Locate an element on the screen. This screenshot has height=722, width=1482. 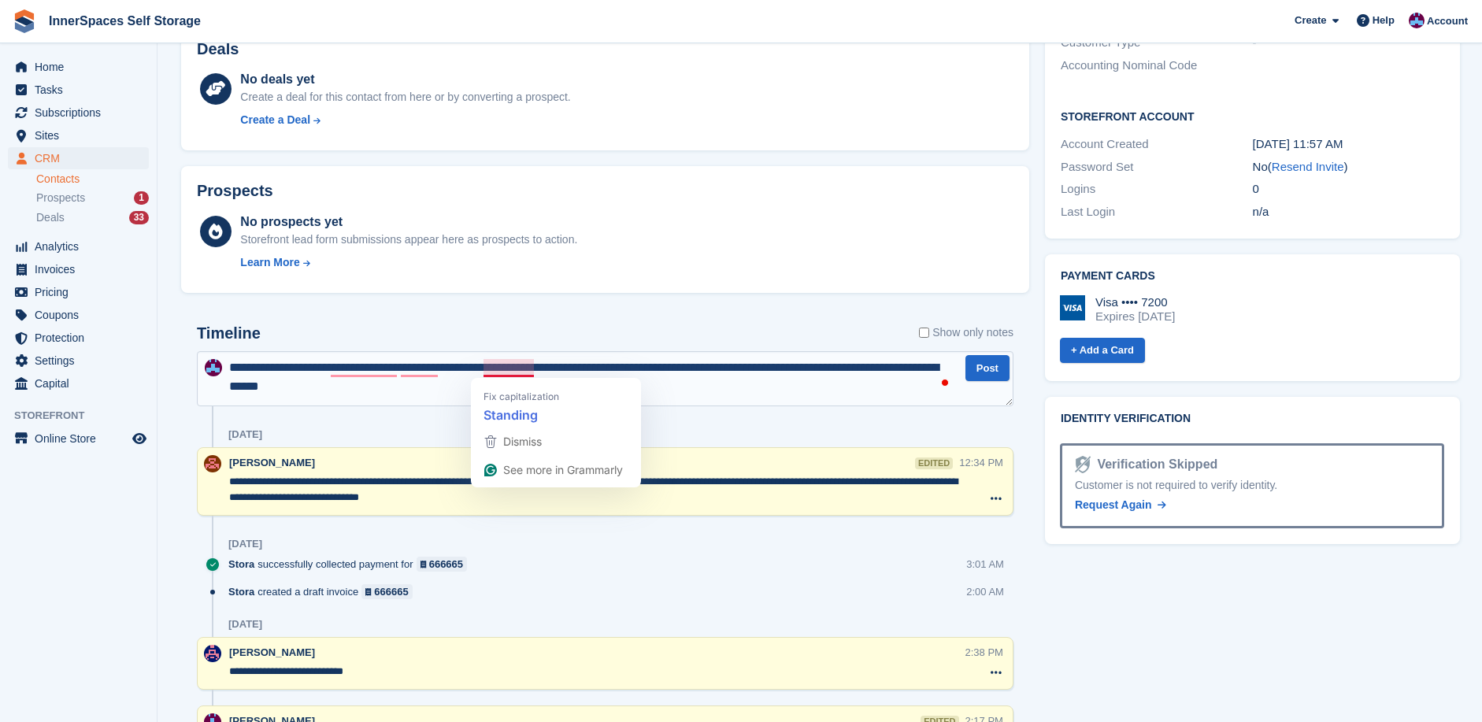
button: Post is located at coordinates (987, 368).